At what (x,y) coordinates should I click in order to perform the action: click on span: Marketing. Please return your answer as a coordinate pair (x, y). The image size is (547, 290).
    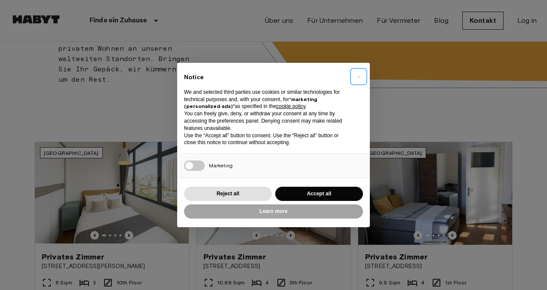
    Looking at the image, I should click on (221, 165).